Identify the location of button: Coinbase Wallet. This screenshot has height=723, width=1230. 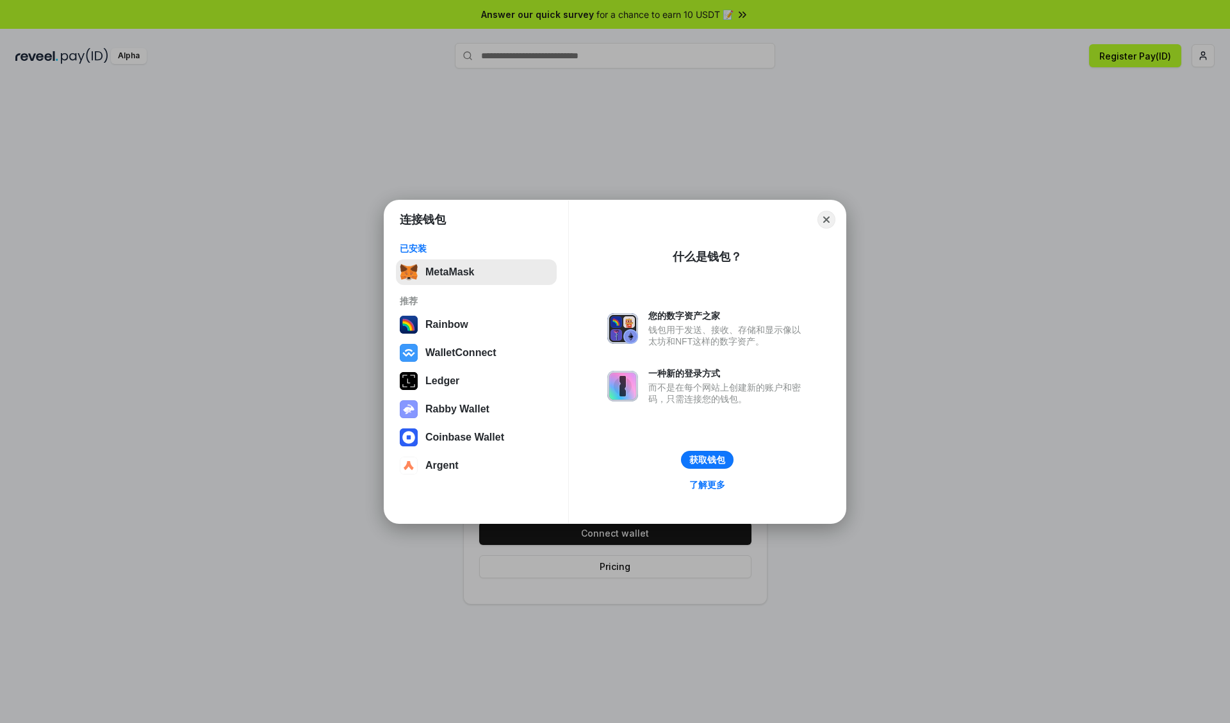
(476, 437).